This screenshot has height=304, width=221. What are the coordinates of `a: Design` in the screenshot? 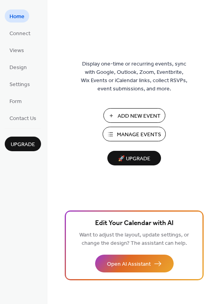 It's located at (18, 67).